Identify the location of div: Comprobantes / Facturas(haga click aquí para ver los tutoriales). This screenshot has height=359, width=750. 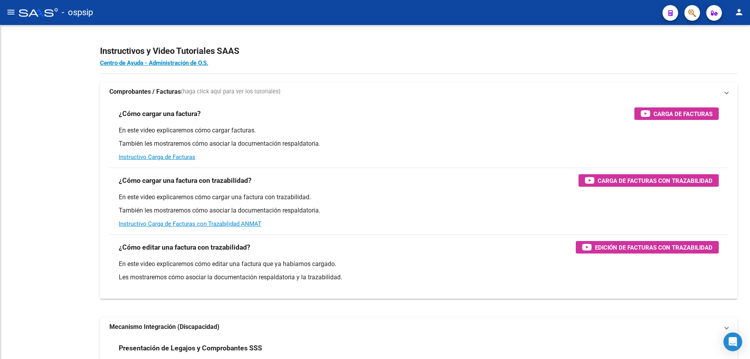
(419, 200).